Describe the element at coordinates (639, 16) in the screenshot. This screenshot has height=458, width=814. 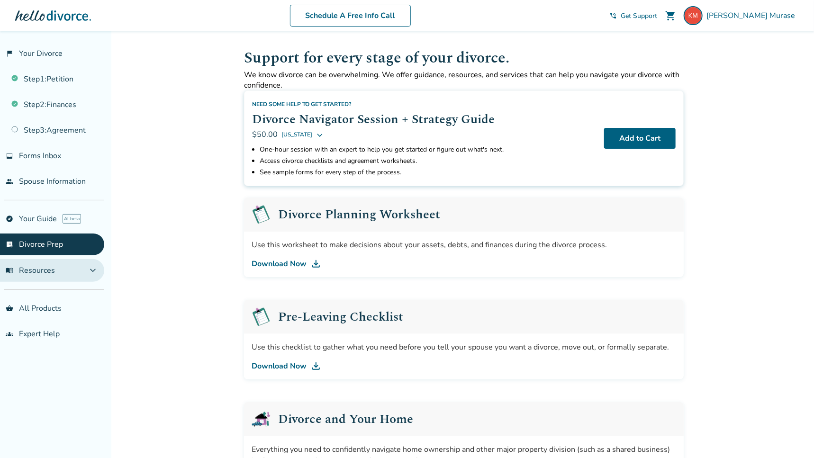
I see `span: Get Support` at that location.